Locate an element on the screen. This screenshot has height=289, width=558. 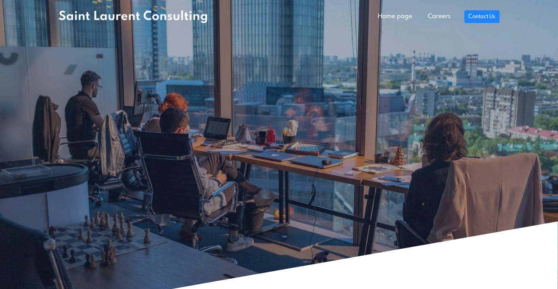
h1: Empower . Innovate . Transform is located at coordinates (279, 92).